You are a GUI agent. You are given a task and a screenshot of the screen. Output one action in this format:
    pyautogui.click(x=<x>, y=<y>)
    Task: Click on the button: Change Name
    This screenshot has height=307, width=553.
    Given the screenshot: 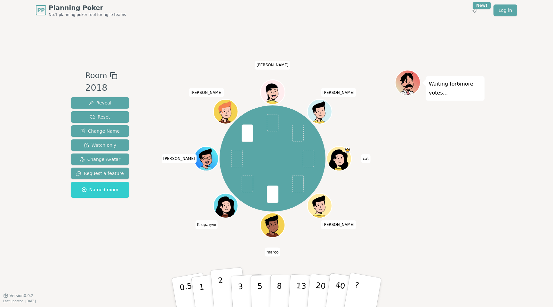 What is the action you would take?
    pyautogui.click(x=100, y=131)
    